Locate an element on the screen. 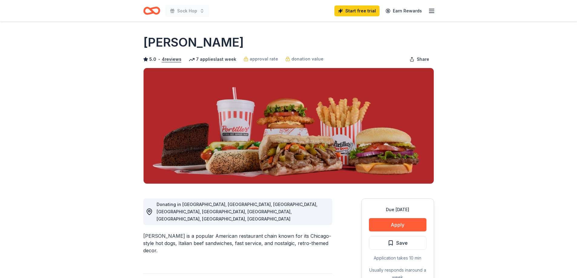 This screenshot has height=278, width=577. div: 7 applies last week is located at coordinates (212, 59).